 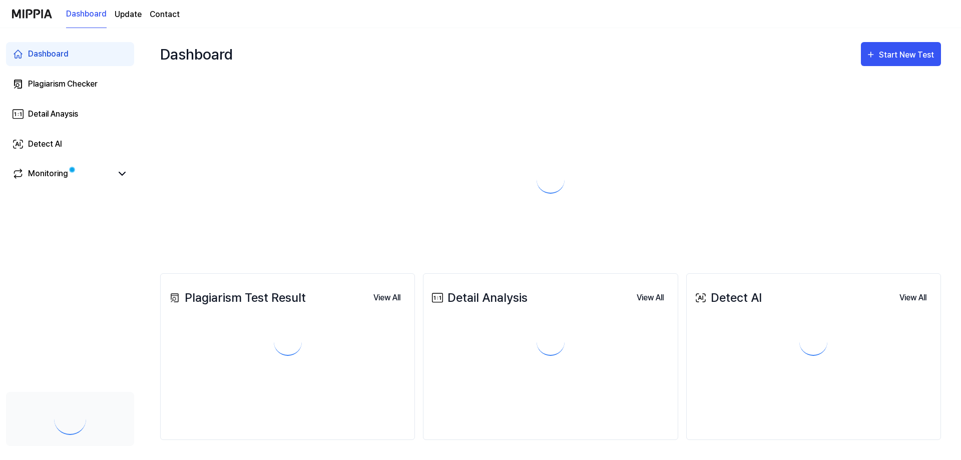 I want to click on a: Update, so click(x=128, y=15).